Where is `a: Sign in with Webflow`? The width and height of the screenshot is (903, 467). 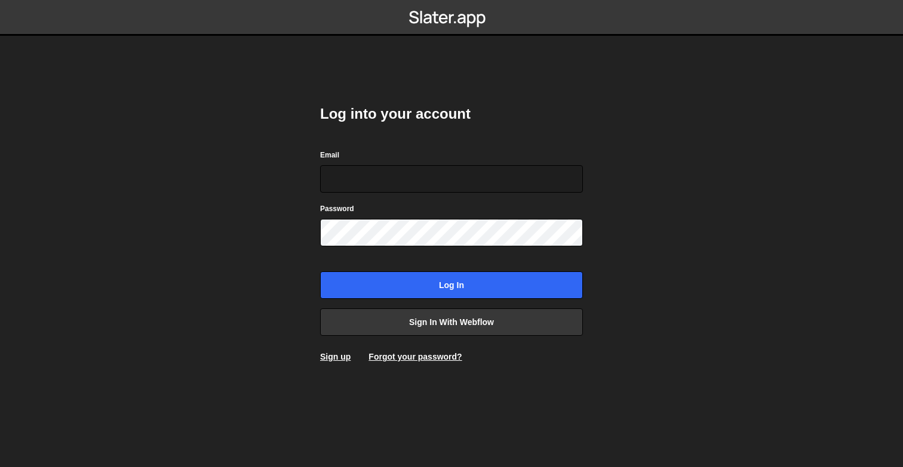
a: Sign in with Webflow is located at coordinates (451, 322).